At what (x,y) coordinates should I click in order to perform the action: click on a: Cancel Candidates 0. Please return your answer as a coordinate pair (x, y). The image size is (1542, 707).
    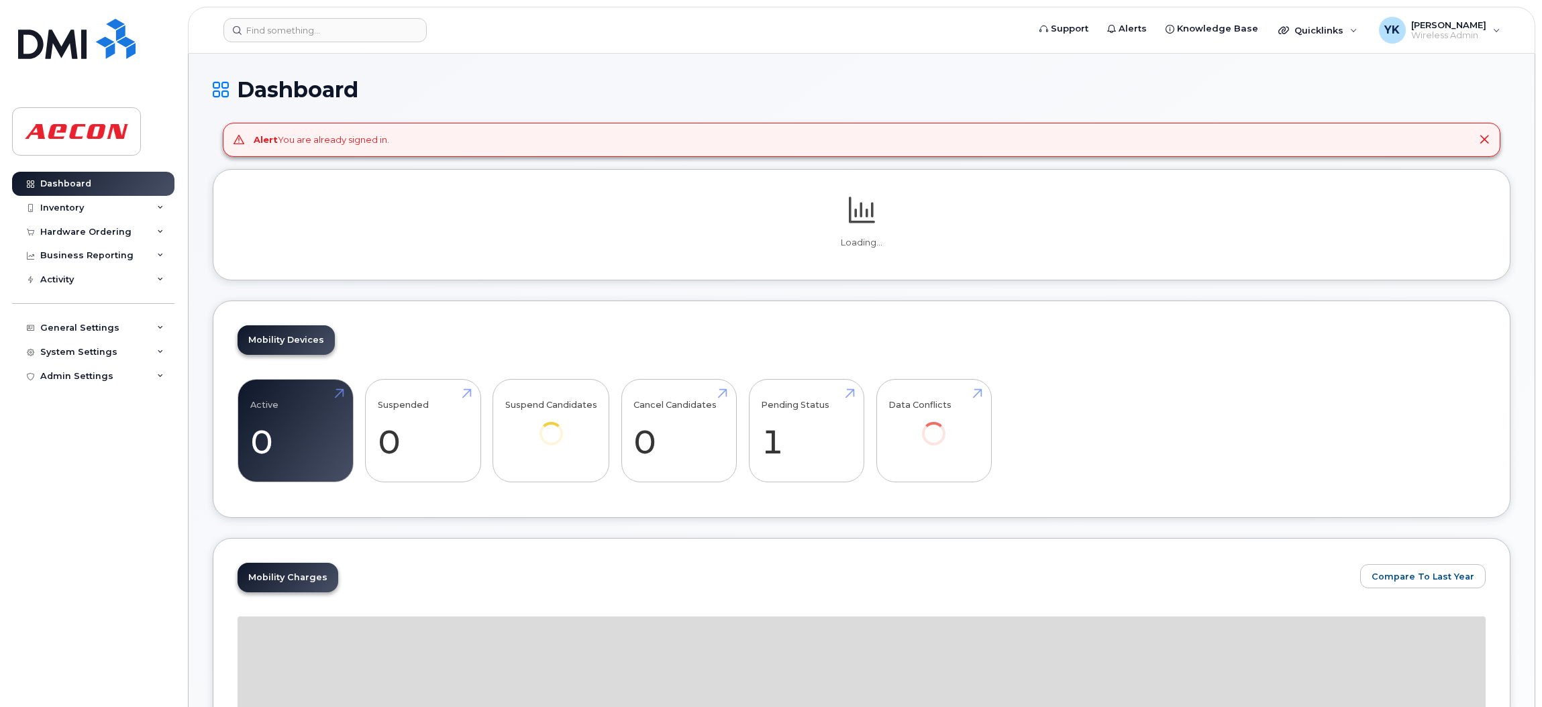
    Looking at the image, I should click on (678, 431).